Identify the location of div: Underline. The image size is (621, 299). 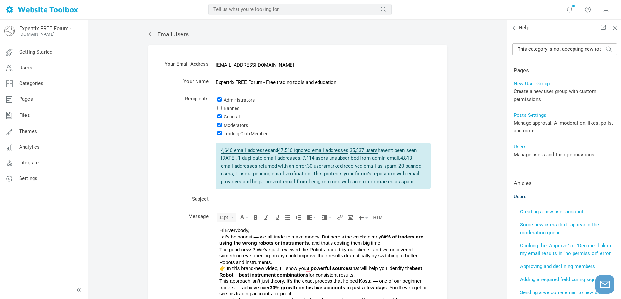
(277, 217).